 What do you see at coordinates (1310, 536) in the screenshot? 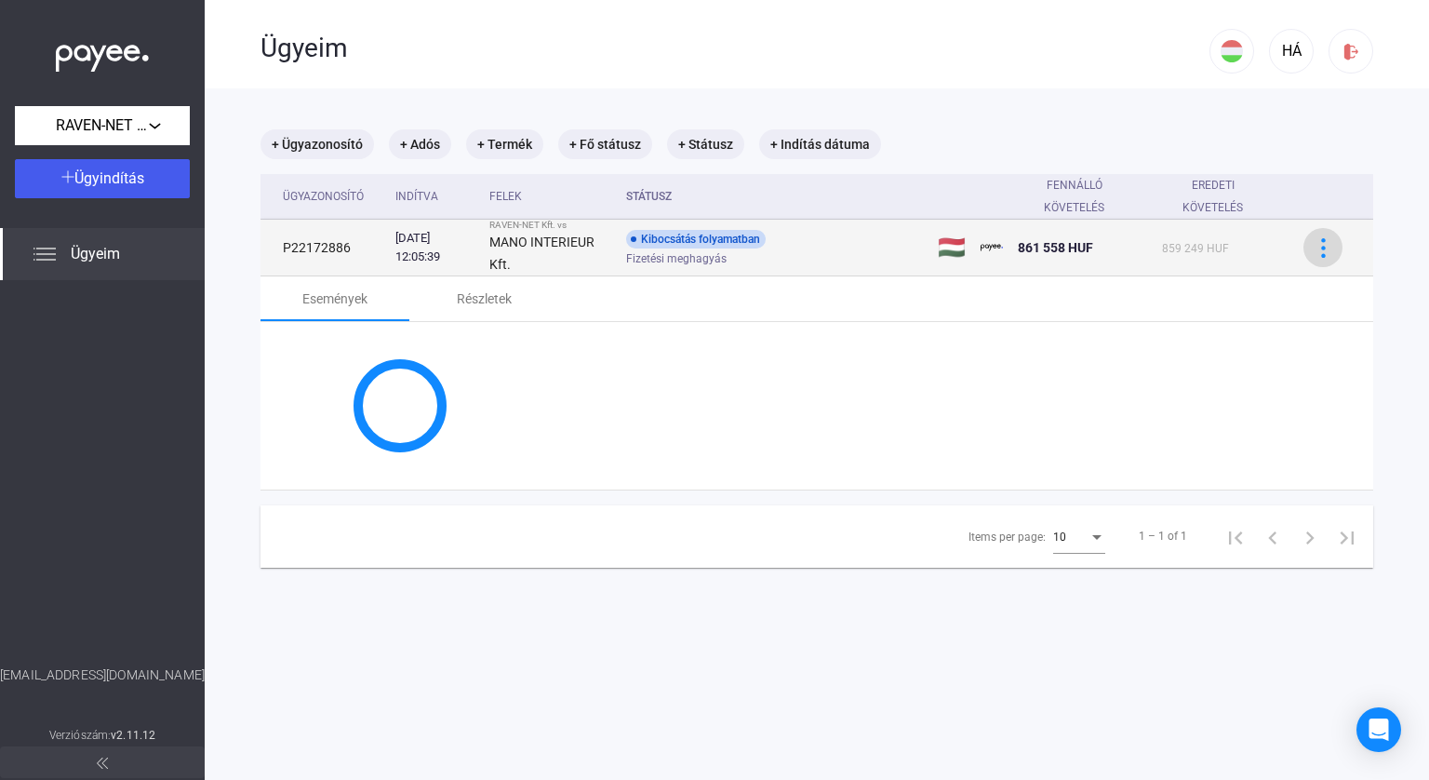
I see `button: Next page` at bounding box center [1310, 536].